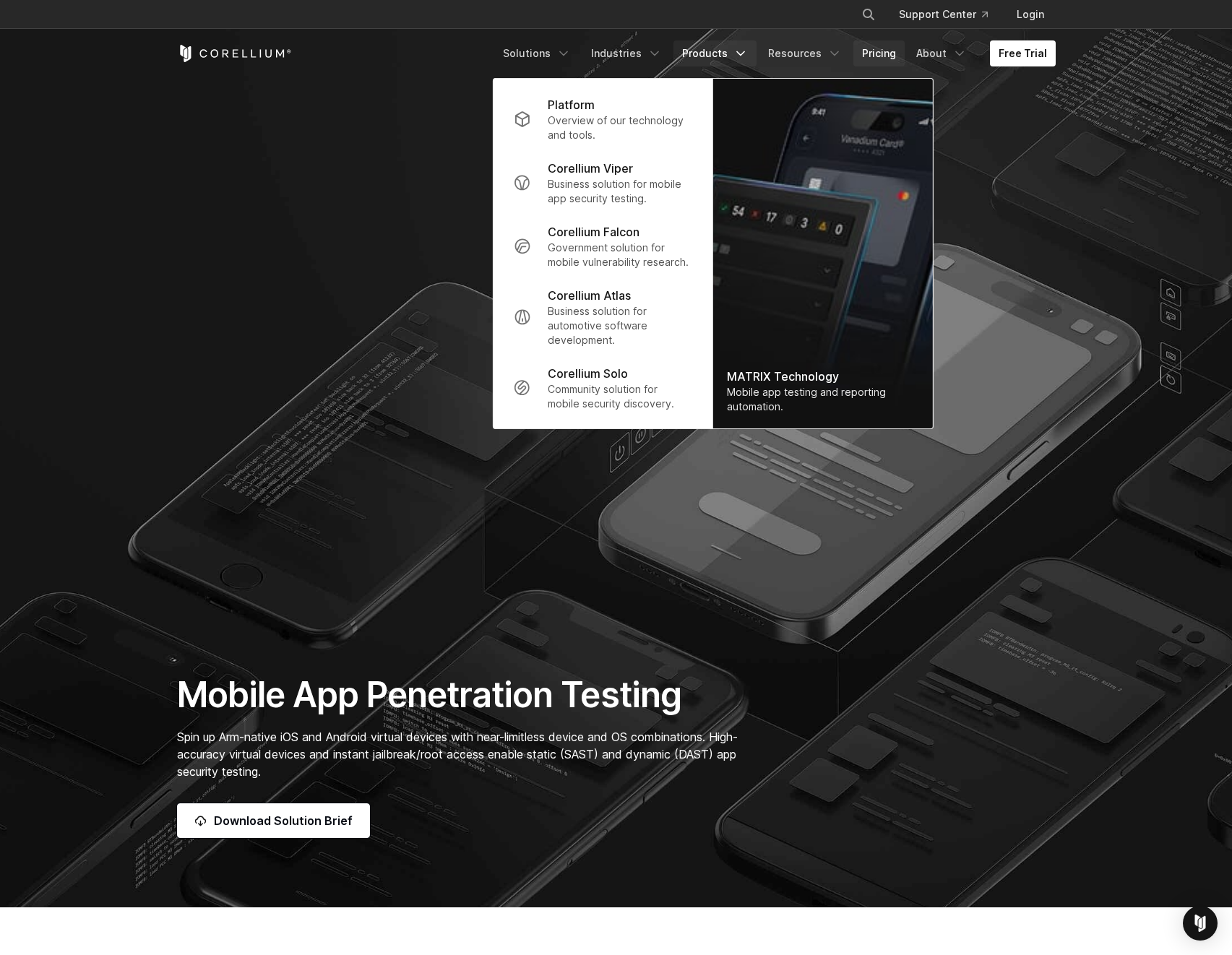  Describe the element at coordinates (822, 400) in the screenshot. I see `div: Mobile app testing and reporting automation.` at that location.